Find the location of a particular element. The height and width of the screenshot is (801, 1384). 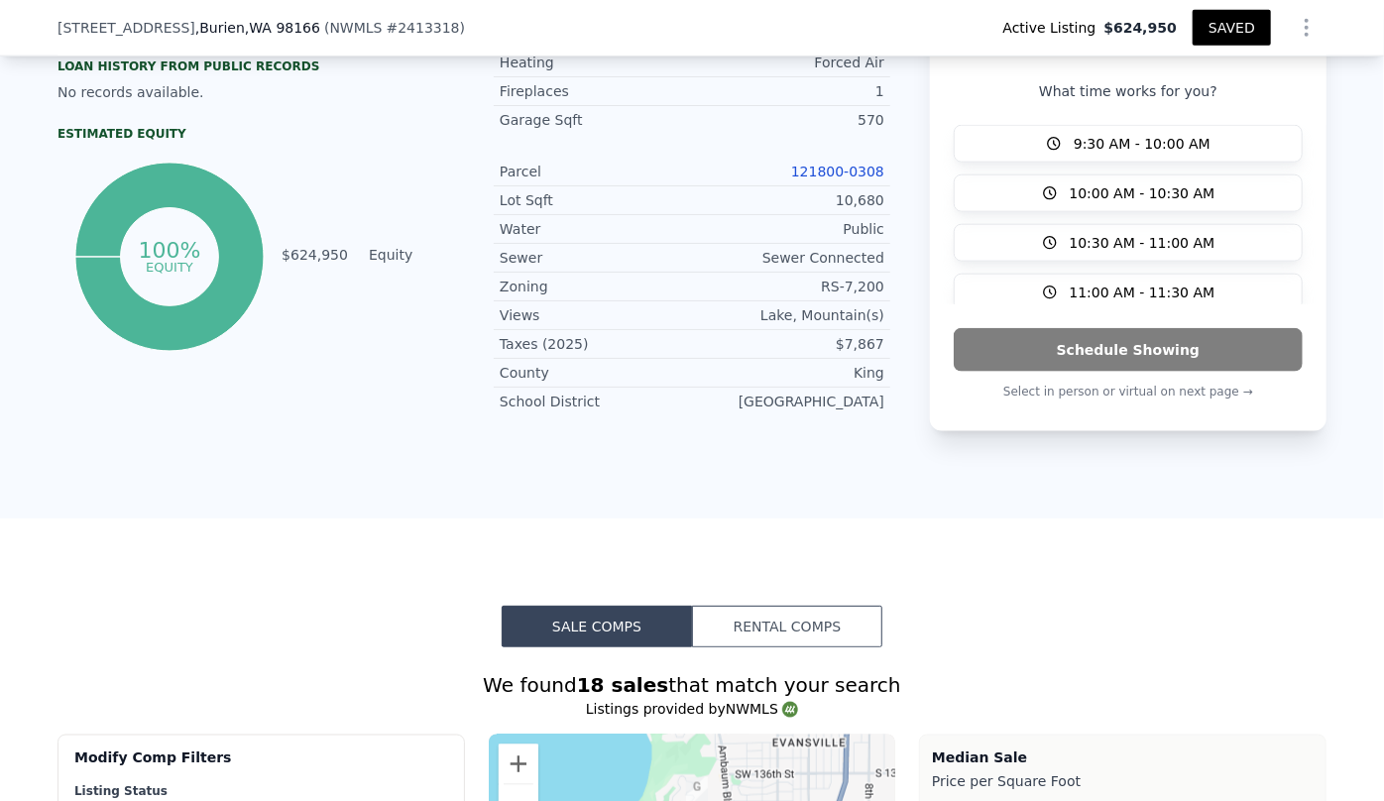

div: Forced Air is located at coordinates (788, 62).